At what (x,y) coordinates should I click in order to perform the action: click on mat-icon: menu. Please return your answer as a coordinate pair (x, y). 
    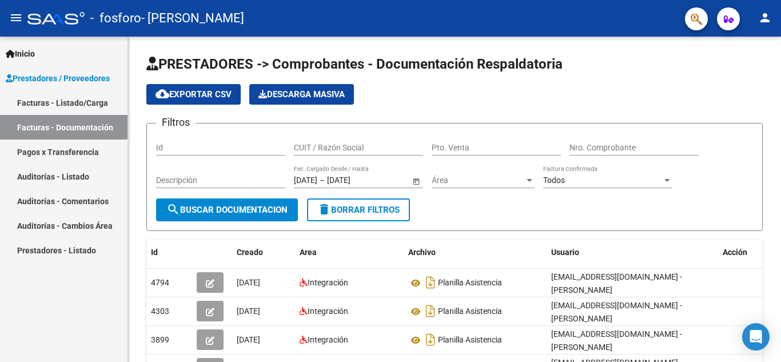
    Looking at the image, I should click on (16, 18).